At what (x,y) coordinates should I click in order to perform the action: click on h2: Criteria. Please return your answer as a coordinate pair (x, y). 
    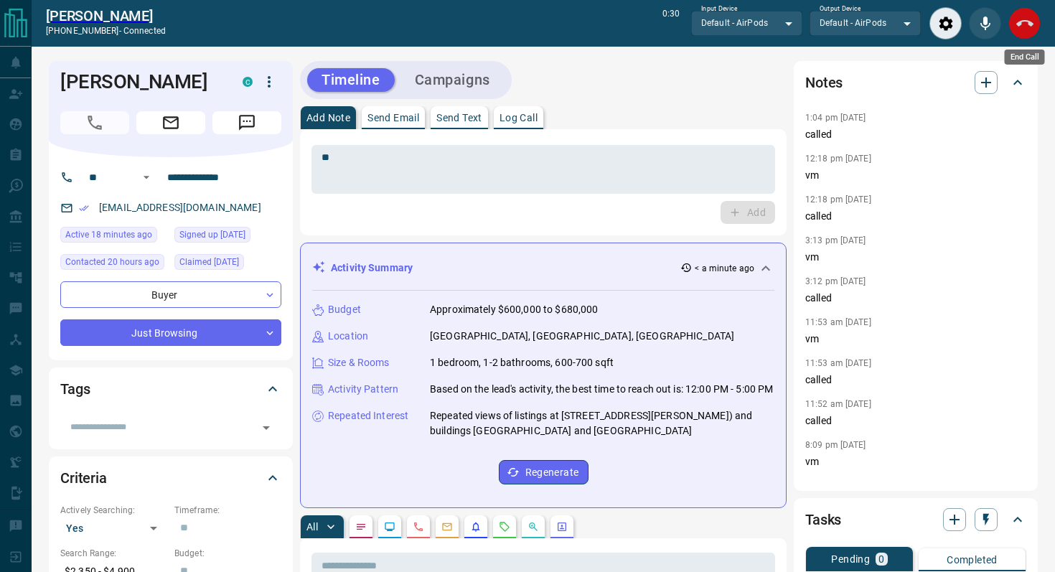
    Looking at the image, I should click on (83, 478).